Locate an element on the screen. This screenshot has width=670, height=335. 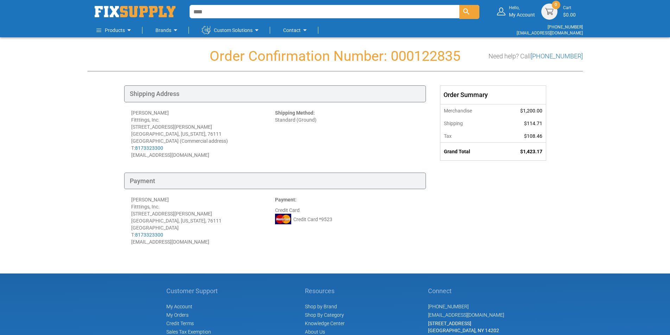
span: $114.71 is located at coordinates (533, 123).